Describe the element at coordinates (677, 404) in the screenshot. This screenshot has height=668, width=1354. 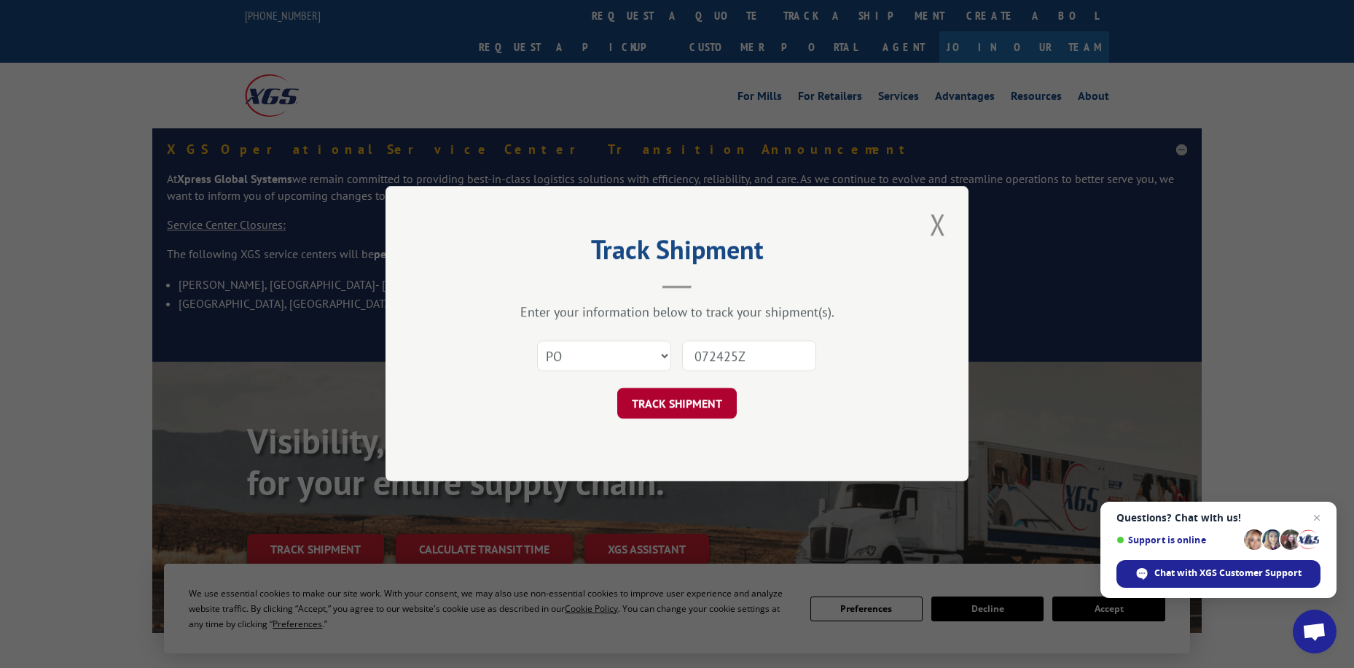
I see `button: TRACK SHIPMENT` at that location.